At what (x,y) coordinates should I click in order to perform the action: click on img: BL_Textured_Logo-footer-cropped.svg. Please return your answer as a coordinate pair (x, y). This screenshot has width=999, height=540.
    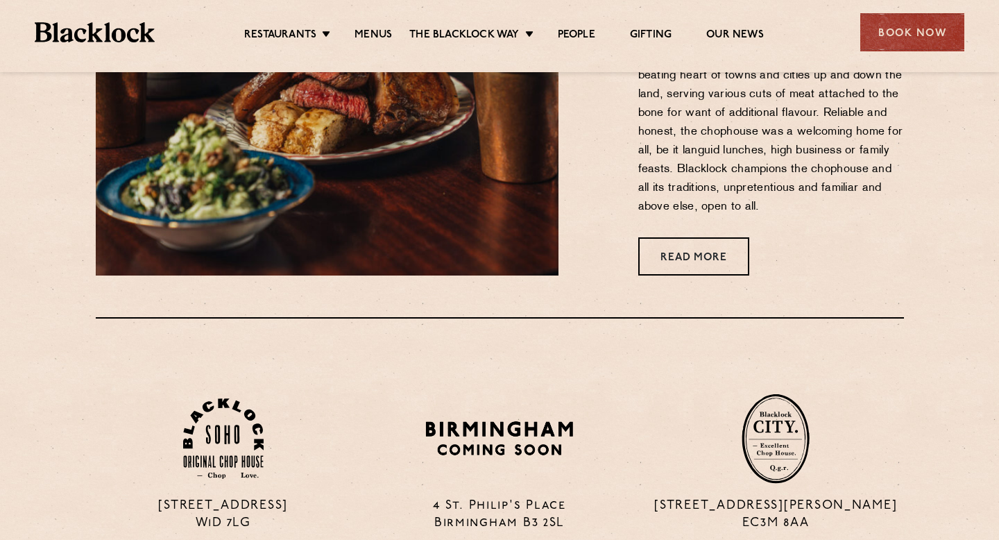
    Looking at the image, I should click on (94, 32).